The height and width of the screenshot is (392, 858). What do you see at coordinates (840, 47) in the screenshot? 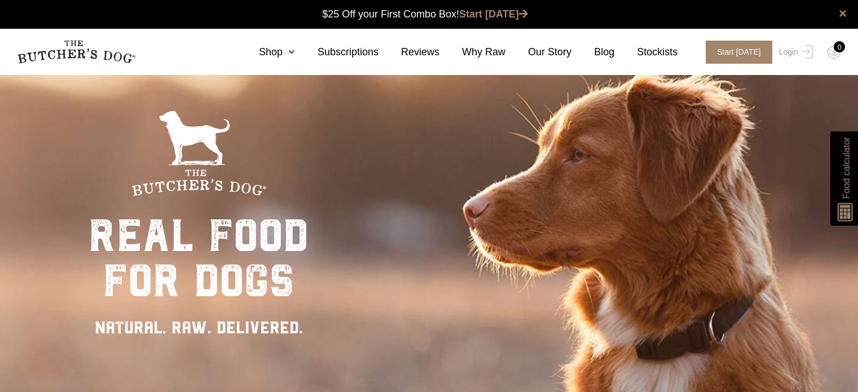
I see `div: 0` at bounding box center [840, 47].